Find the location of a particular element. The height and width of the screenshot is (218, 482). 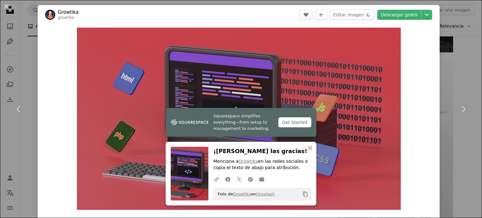

button: Copiar al portapapeles is located at coordinates (305, 194).